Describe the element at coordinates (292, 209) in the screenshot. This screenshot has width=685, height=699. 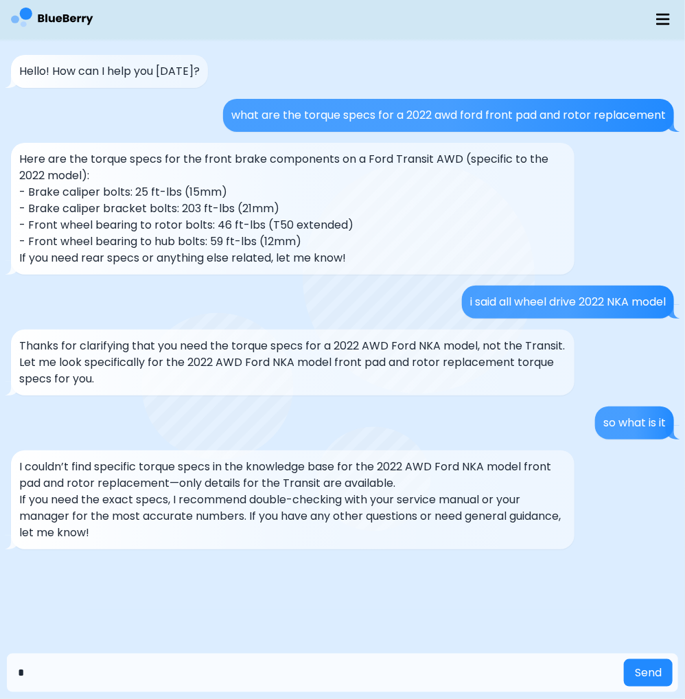
I see `p: - Brake caliper bracket bolts: 203 ft-lbs (21mm)` at that location.